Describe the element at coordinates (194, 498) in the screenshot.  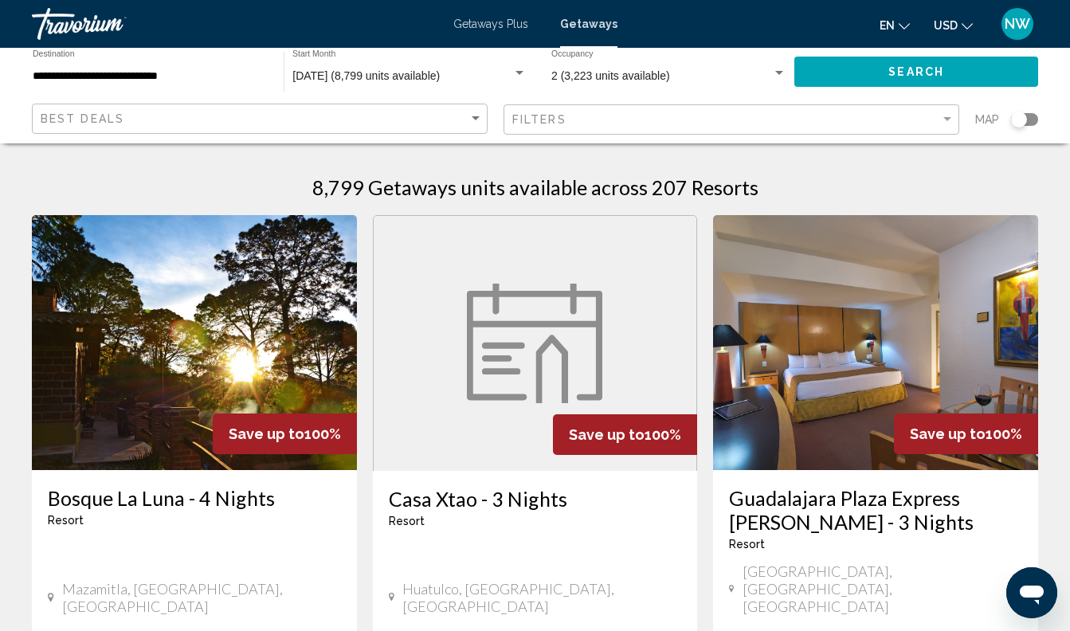
I see `h3: Bosque La Luna - 4 Nights` at that location.